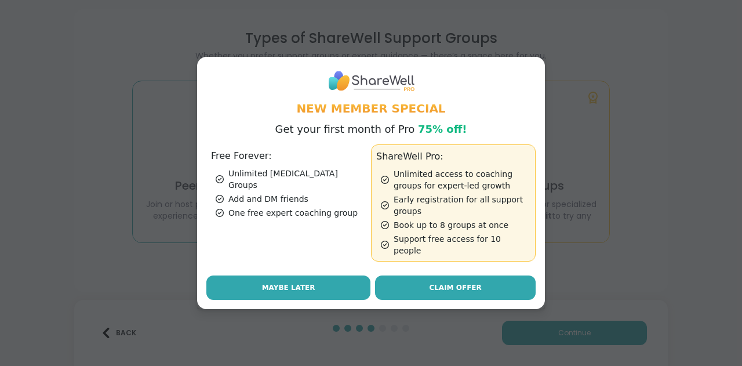 This screenshot has width=742, height=366. Describe the element at coordinates (453, 157) in the screenshot. I see `h3: ShareWell Pro:` at that location.